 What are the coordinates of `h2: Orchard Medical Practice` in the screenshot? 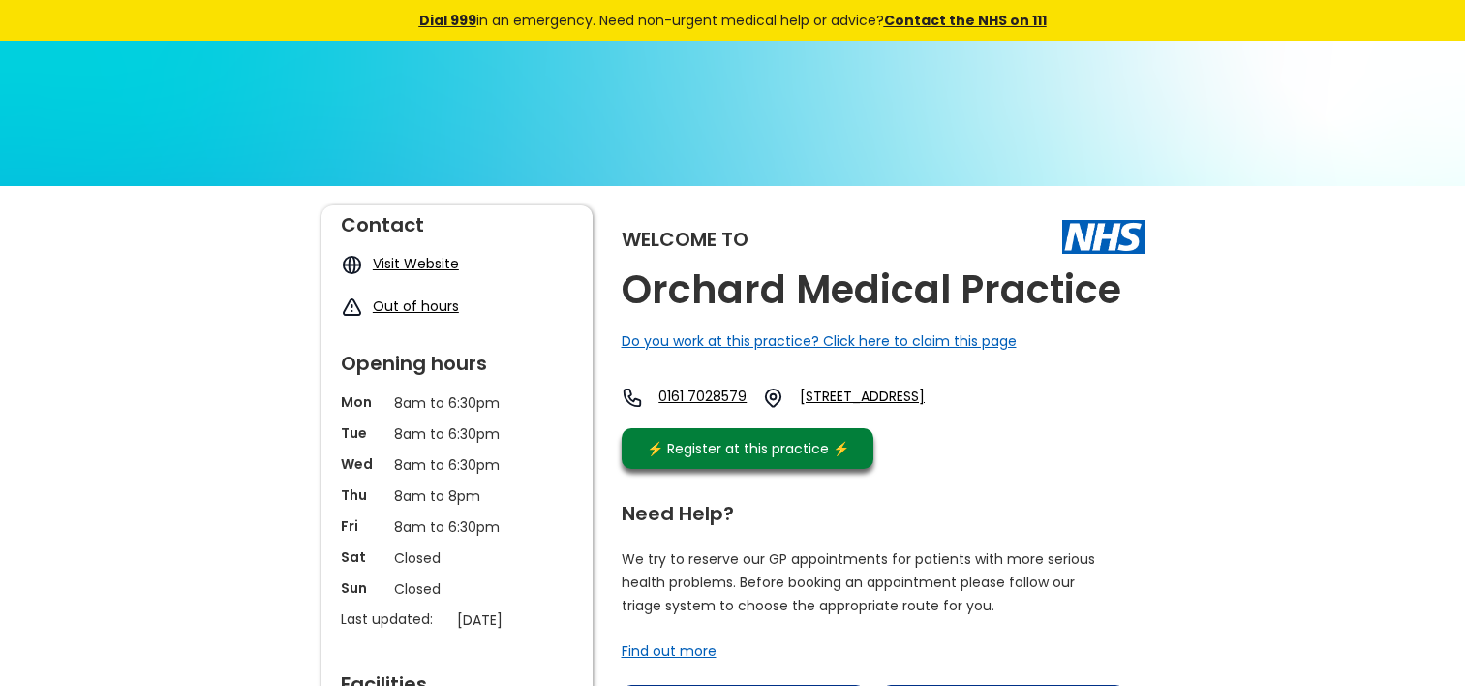 It's located at (871, 290).